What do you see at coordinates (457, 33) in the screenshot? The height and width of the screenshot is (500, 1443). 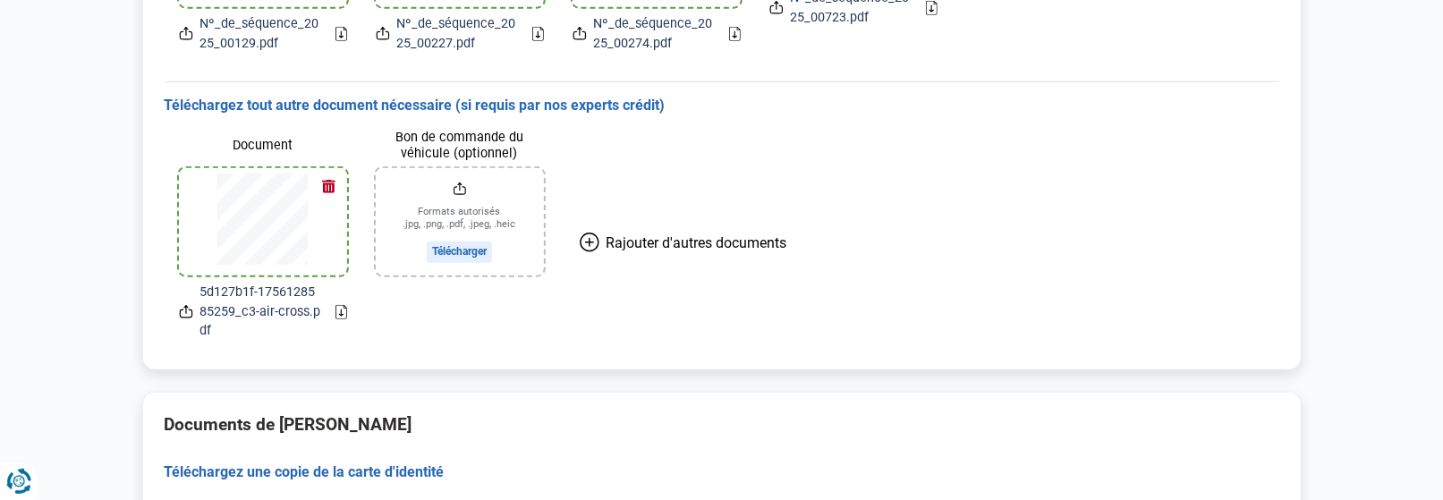 I see `span: Nº_de_séquence_2025_00227.pdf` at bounding box center [457, 33].